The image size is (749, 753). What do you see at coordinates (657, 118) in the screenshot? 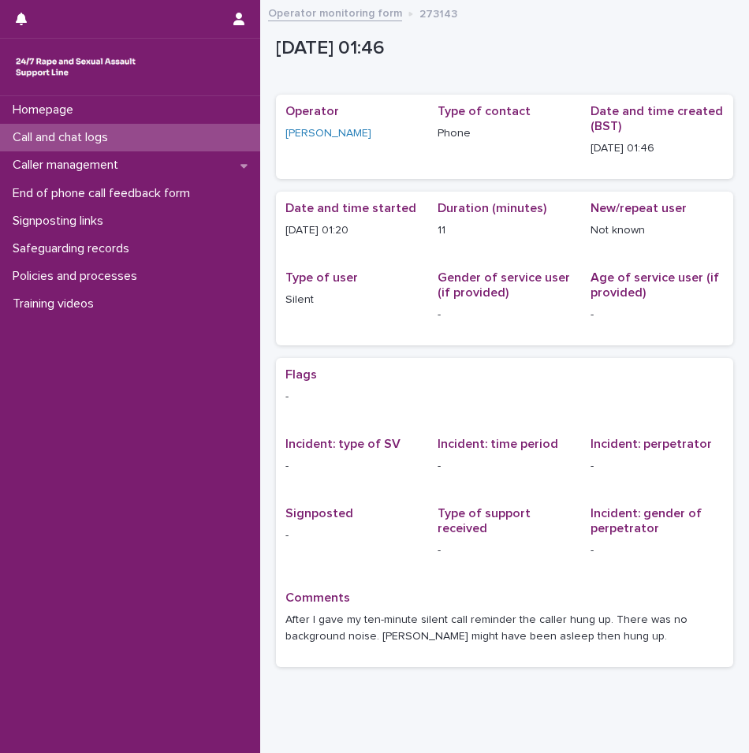
I see `span: Date and time created (BST)` at bounding box center [657, 118].